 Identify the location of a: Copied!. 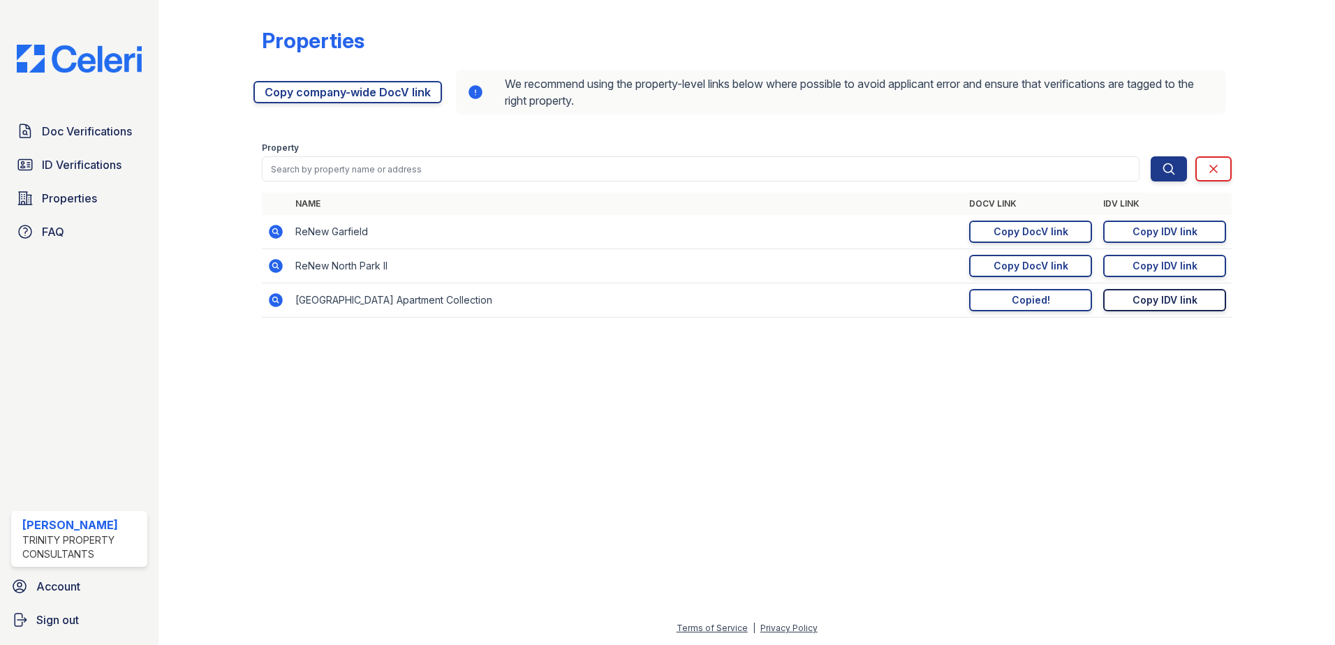
(1030, 300).